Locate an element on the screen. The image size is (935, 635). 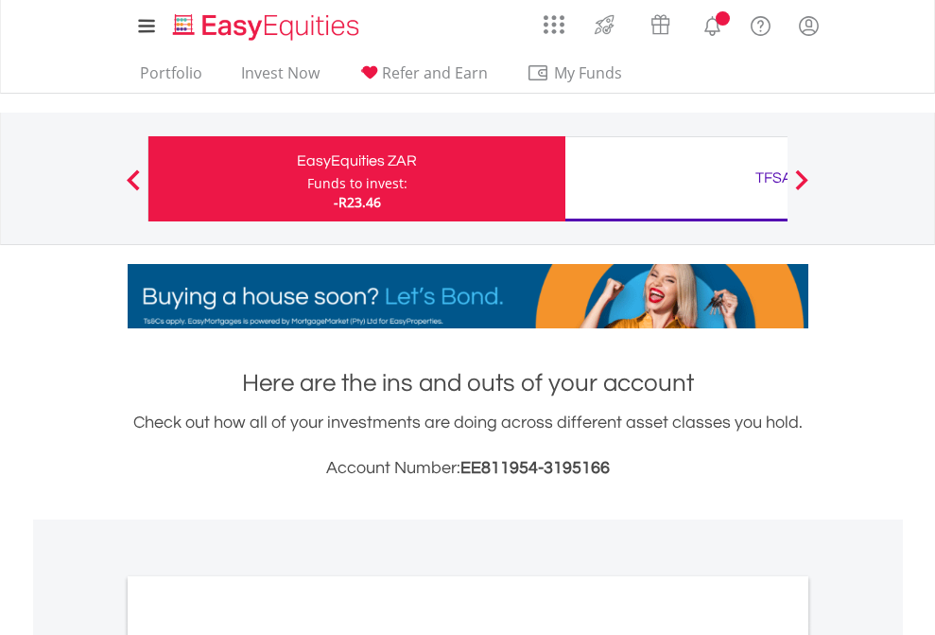
img: grid-menu-icon.svg is located at coordinates (554, 25).